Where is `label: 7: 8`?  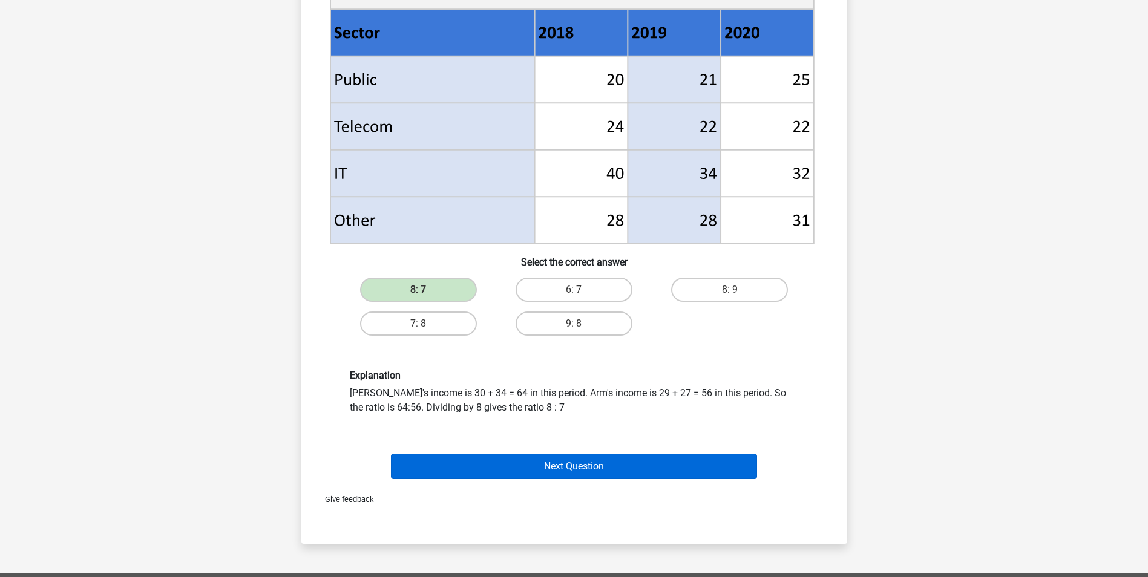
label: 7: 8 is located at coordinates (418, 324).